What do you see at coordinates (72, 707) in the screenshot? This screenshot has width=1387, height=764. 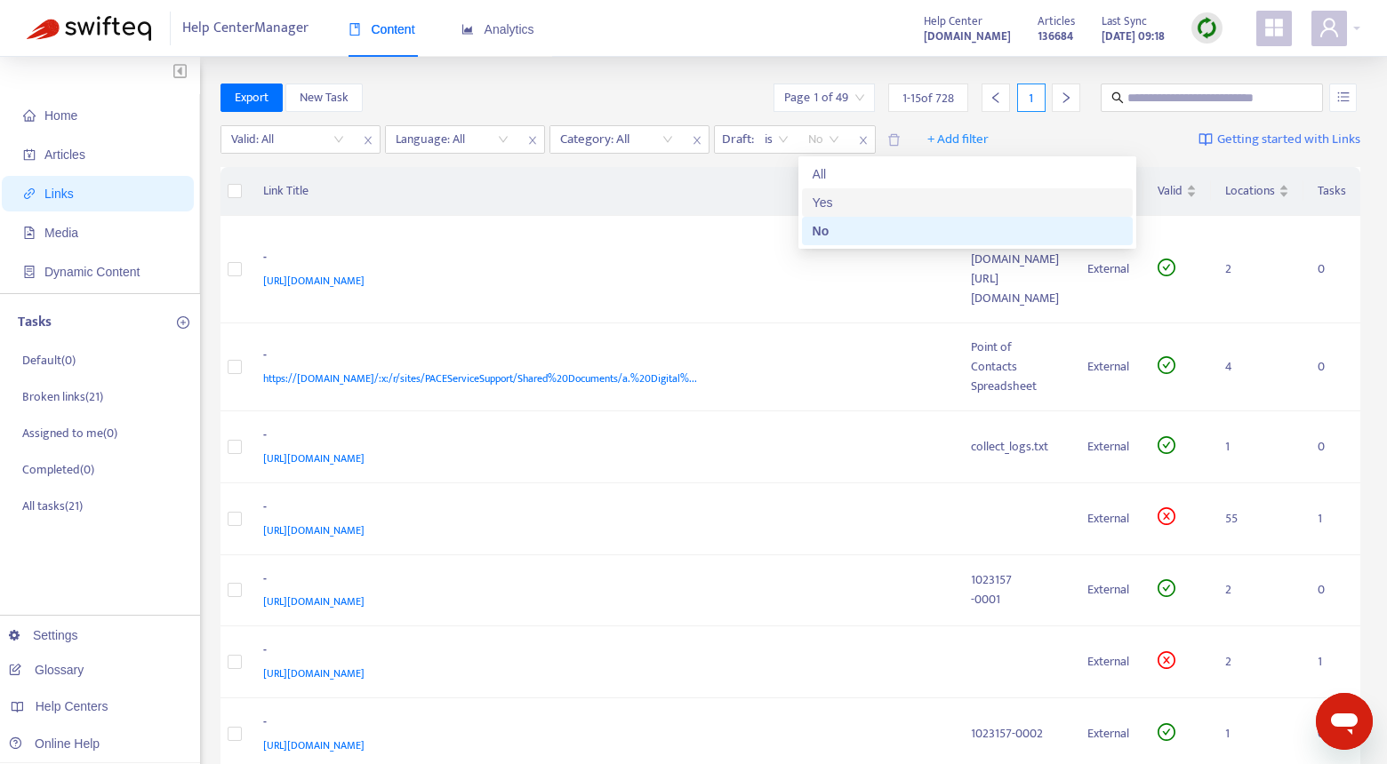 I see `span: Help Centers` at bounding box center [72, 707].